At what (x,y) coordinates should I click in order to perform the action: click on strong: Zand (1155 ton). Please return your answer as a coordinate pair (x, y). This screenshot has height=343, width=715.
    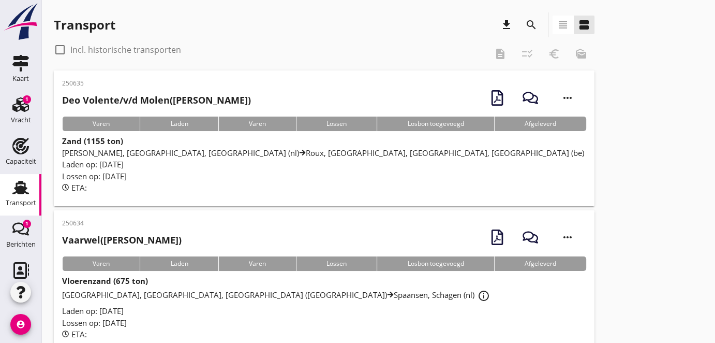
    Looking at the image, I should click on (93, 141).